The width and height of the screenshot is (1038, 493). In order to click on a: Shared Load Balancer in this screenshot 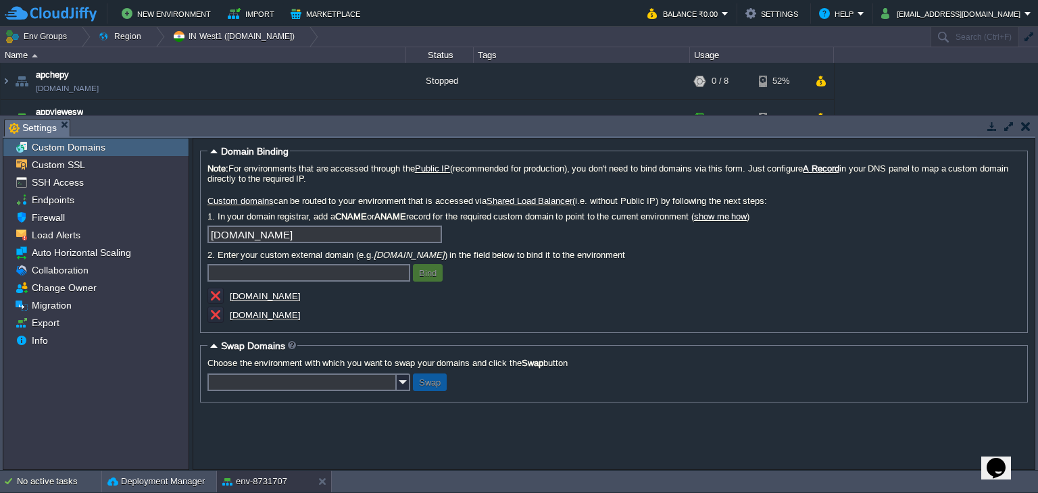, I will do `click(529, 201)`.